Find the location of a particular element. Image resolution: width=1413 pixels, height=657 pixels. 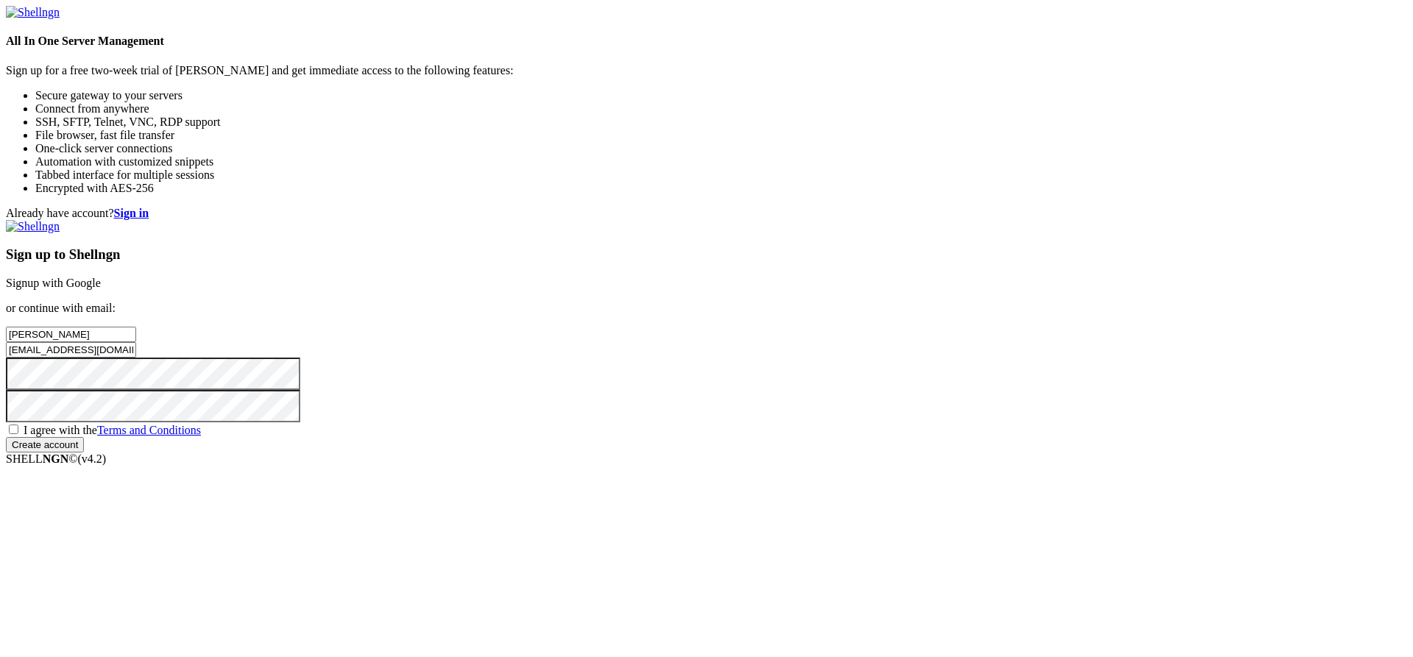

a: Sign in is located at coordinates (132, 213).